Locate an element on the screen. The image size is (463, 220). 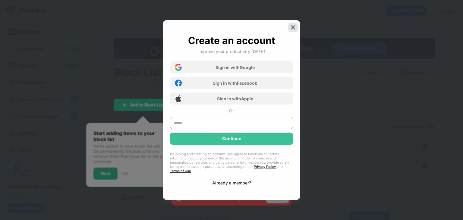
img: google-icon.png is located at coordinates (178, 67).